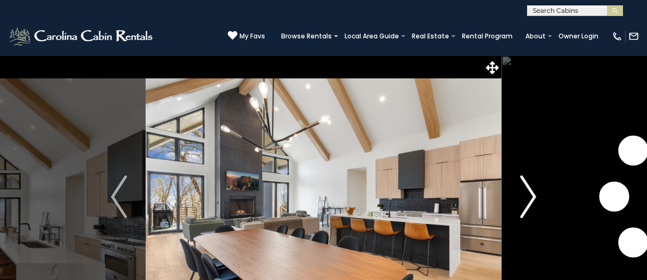 The width and height of the screenshot is (647, 280). What do you see at coordinates (82, 36) in the screenshot?
I see `img: White-1-2.png` at bounding box center [82, 36].